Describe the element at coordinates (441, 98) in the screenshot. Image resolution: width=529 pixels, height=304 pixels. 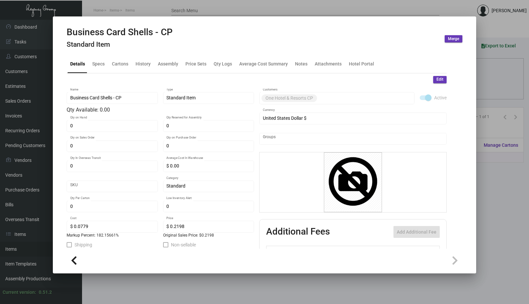
I see `span: Active` at that location.